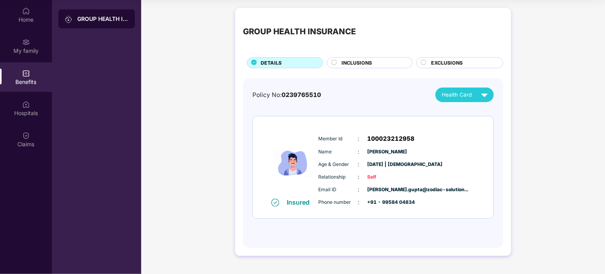  What do you see at coordinates (388, 177) in the screenshot?
I see `span: Self` at bounding box center [388, 177].